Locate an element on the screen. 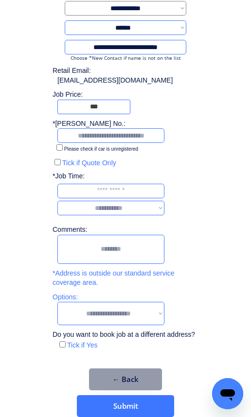 Image resolution: width=251 pixels, height=417 pixels. div: Retail Email: is located at coordinates (130, 71).